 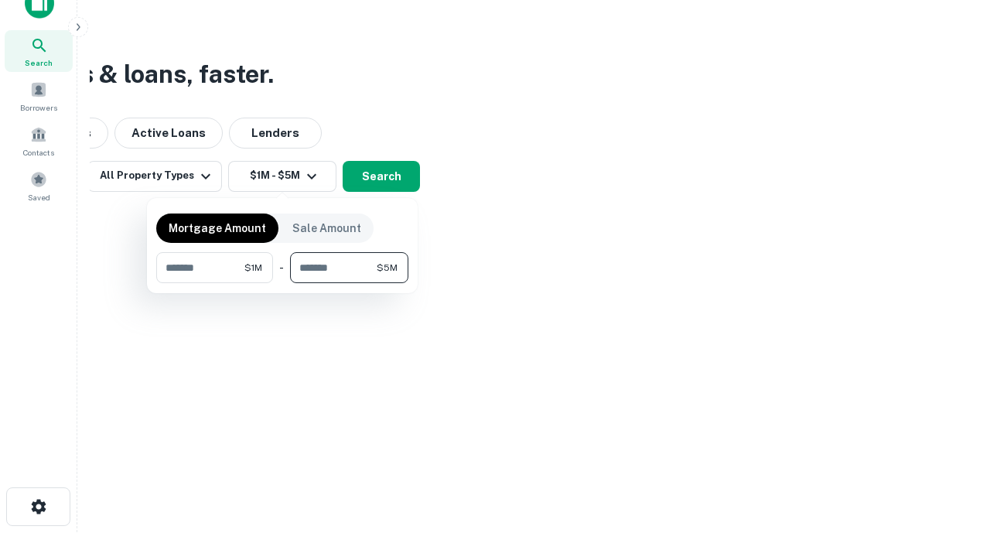 What do you see at coordinates (387, 268) in the screenshot?
I see `span: $5M` at bounding box center [387, 268].